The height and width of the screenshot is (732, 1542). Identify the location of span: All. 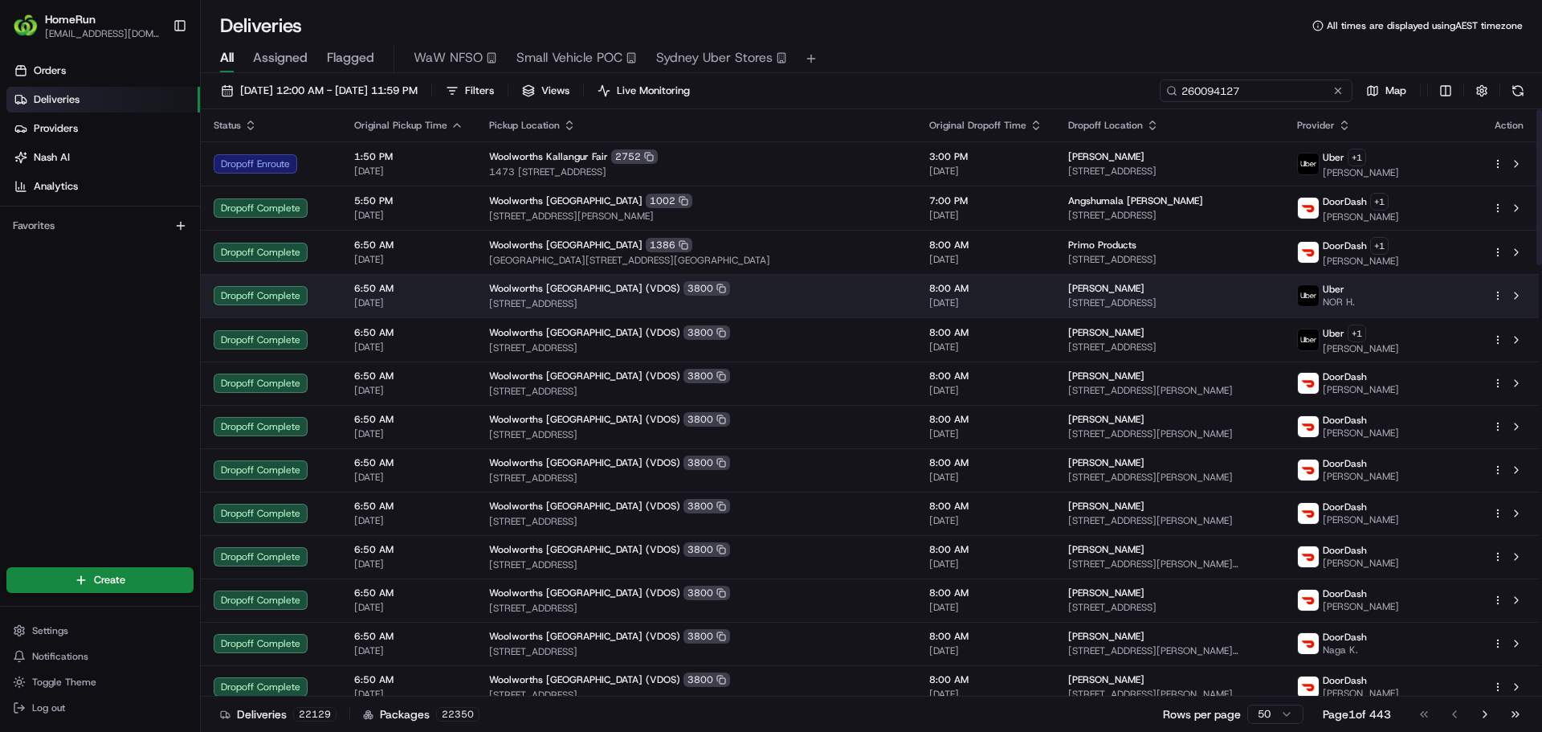
(226, 58).